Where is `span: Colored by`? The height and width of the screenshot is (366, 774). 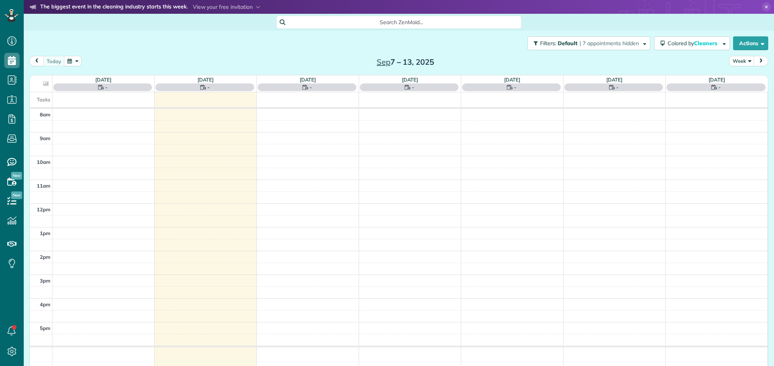 span: Colored by is located at coordinates (694, 43).